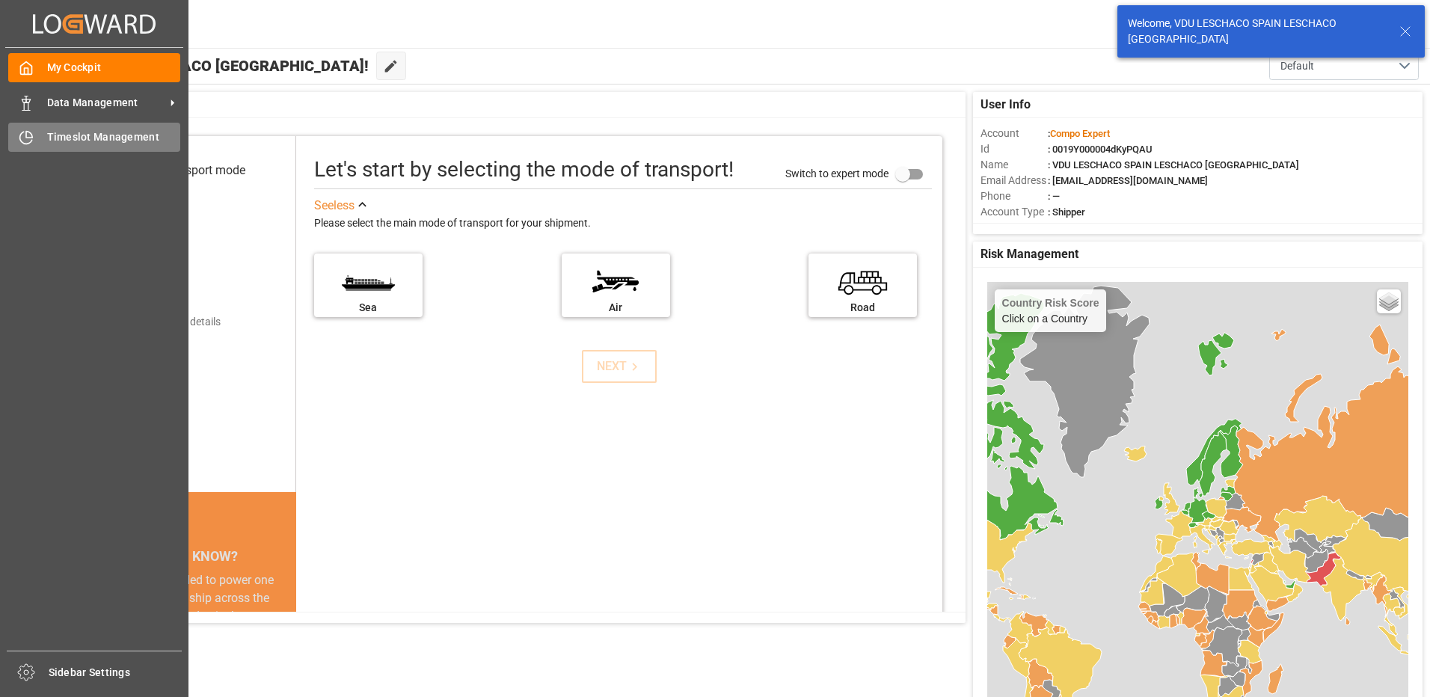 The image size is (1430, 697). I want to click on span: Compo Expert, so click(1080, 133).